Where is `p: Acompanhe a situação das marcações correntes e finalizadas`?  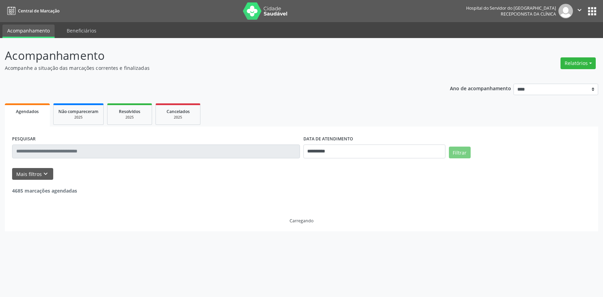 p: Acompanhe a situação das marcações correntes e finalizadas is located at coordinates (212, 68).